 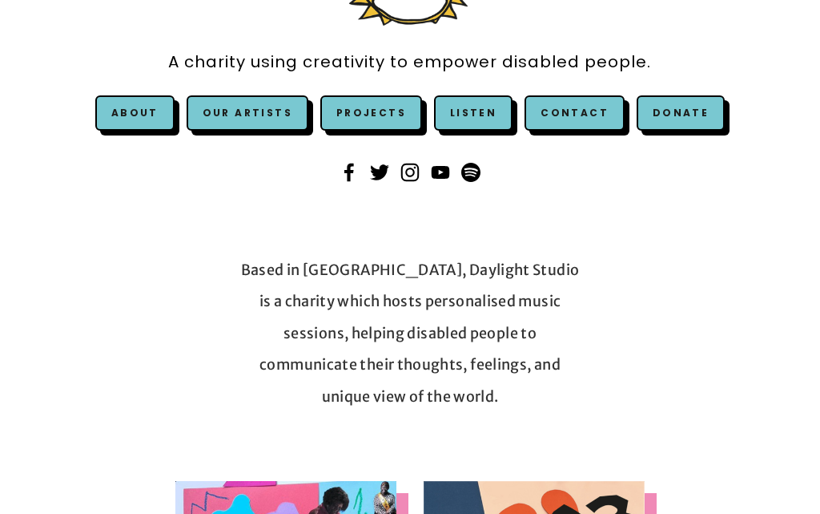 I want to click on a: Contact, so click(x=574, y=113).